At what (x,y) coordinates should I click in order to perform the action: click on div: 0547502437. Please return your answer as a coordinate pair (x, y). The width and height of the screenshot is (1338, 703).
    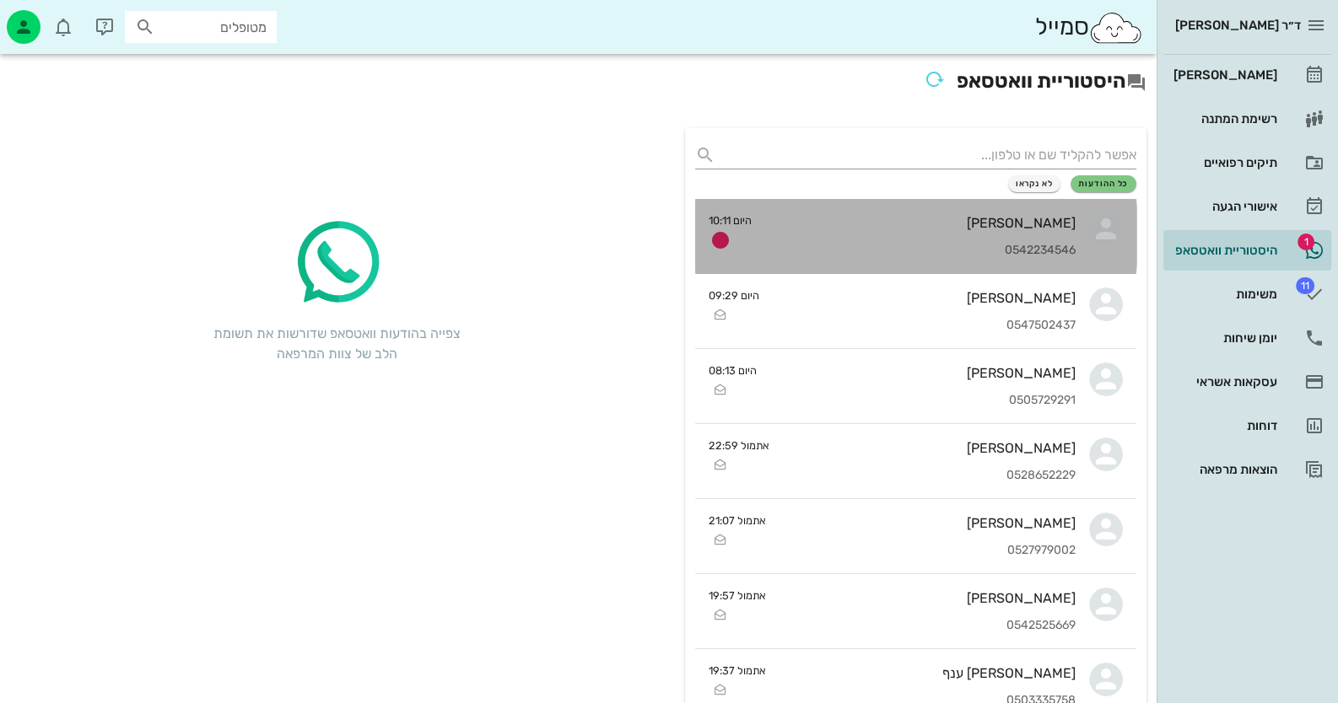
    Looking at the image, I should click on (924, 326).